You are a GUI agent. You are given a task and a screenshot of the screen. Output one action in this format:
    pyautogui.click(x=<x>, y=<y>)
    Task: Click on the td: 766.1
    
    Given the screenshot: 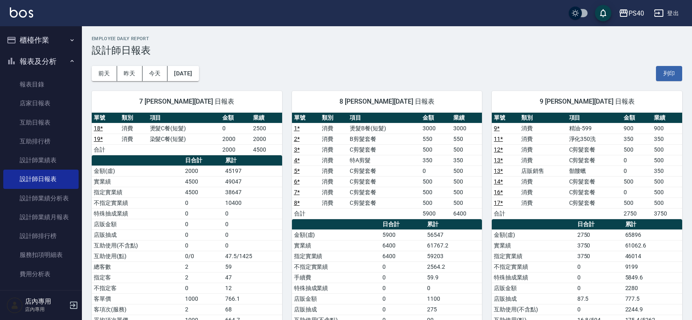 What is the action you would take?
    pyautogui.click(x=252, y=298)
    